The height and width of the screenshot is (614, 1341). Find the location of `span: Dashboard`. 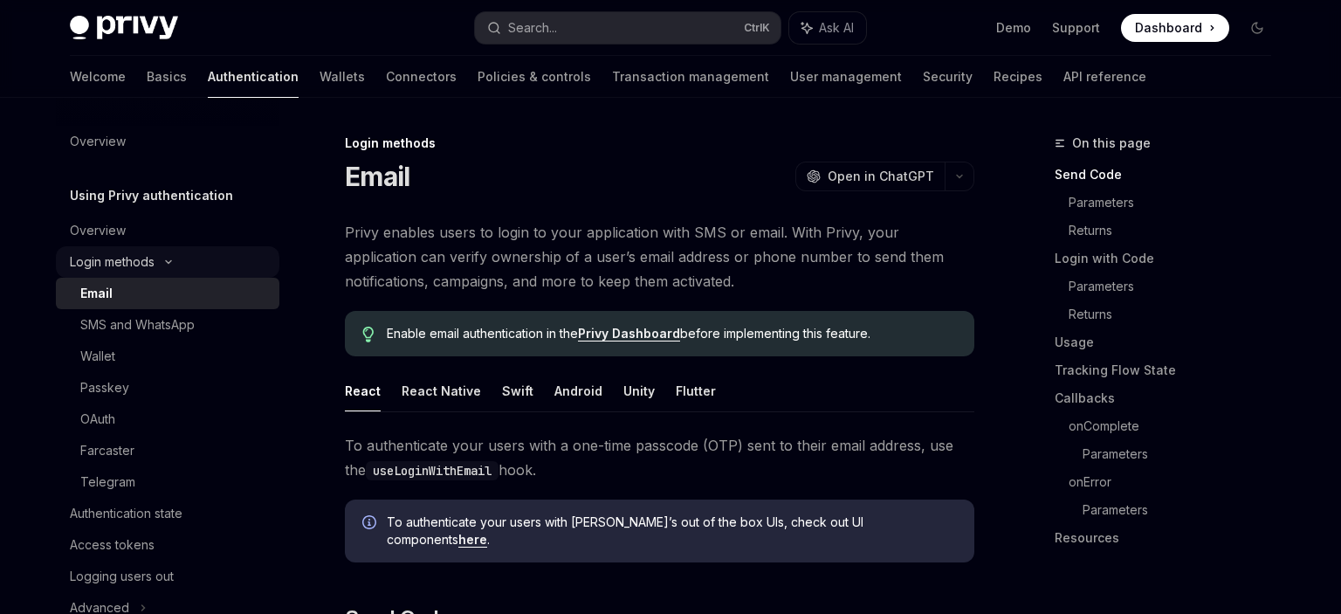

span: Dashboard is located at coordinates (1168, 28).